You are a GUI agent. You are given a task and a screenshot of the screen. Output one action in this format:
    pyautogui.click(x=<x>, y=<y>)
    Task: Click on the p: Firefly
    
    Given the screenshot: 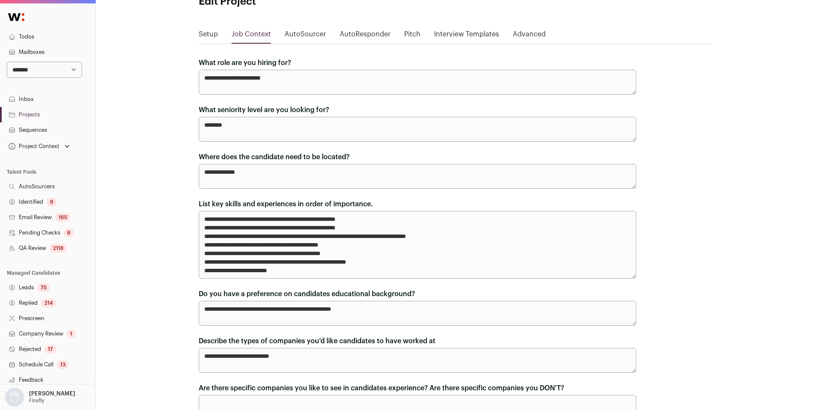 What is the action you would take?
    pyautogui.click(x=37, y=400)
    